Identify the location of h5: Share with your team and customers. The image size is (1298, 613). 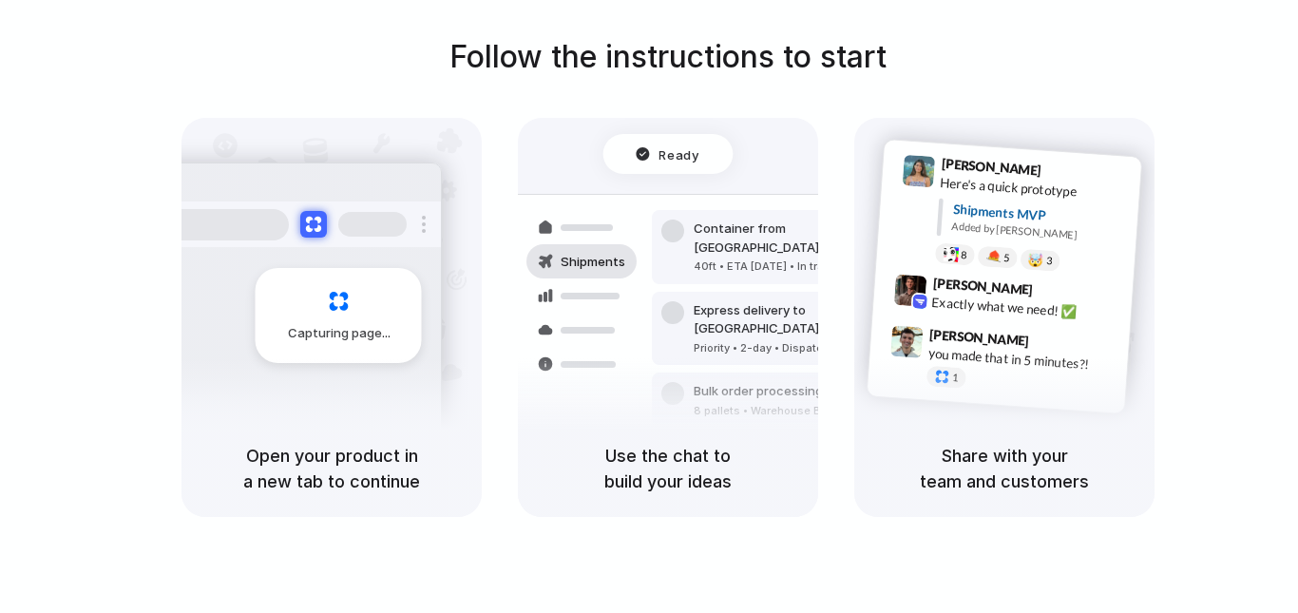
(1005, 469).